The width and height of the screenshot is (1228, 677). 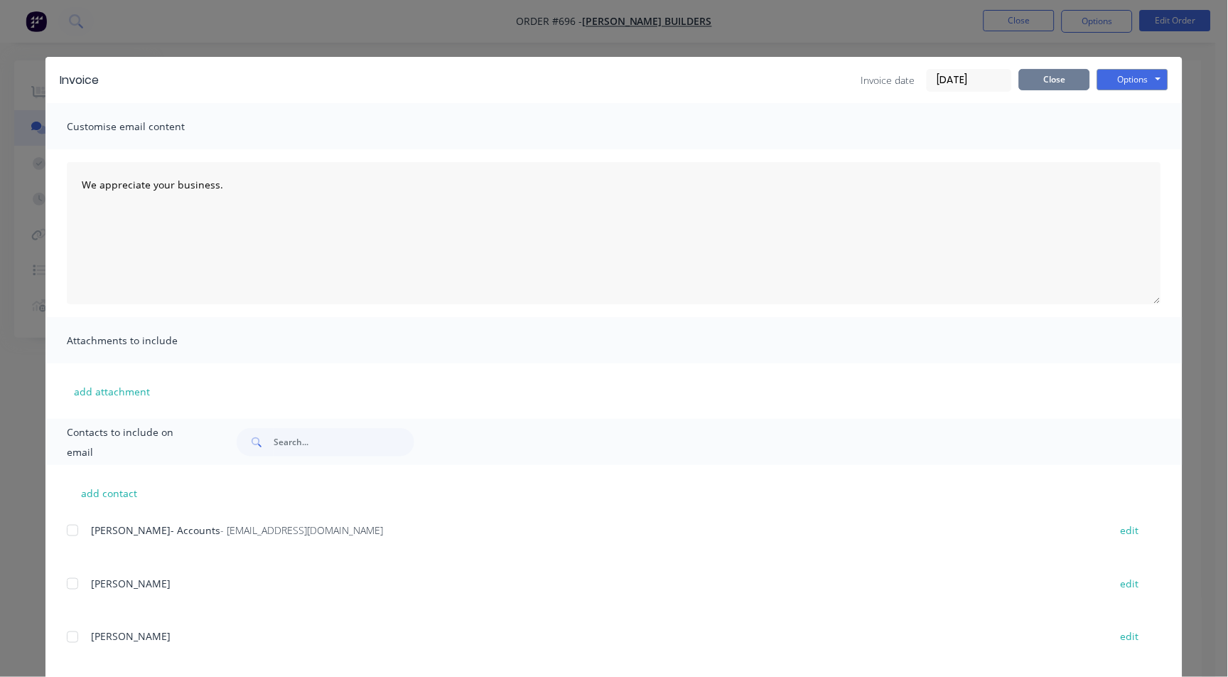 I want to click on button: Close, so click(x=1055, y=80).